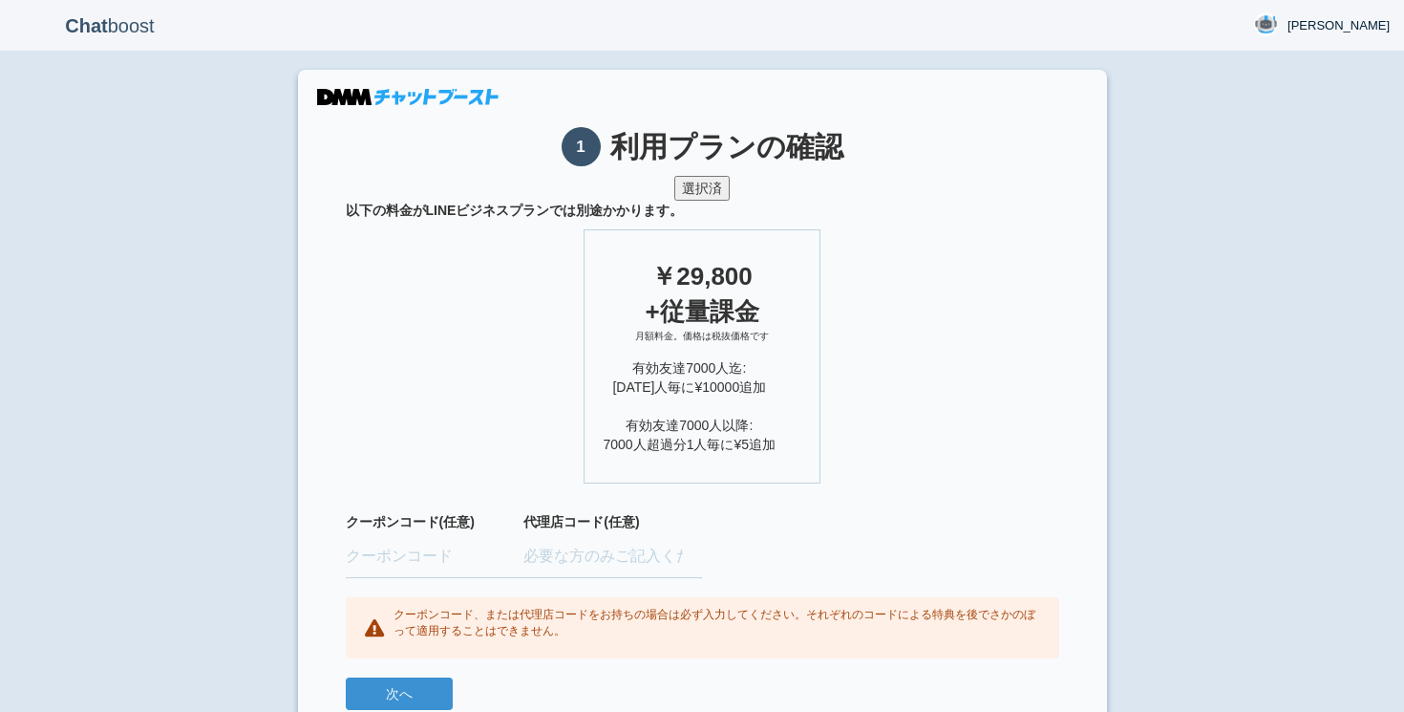 This screenshot has height=712, width=1404. Describe the element at coordinates (702, 188) in the screenshot. I see `button: 選択済` at that location.